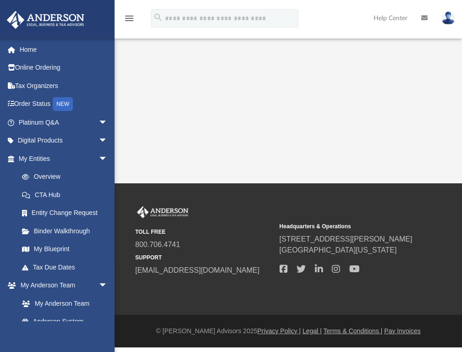 The width and height of the screenshot is (462, 352). What do you see at coordinates (67, 231) in the screenshot?
I see `a: Binder Walkthrough` at bounding box center [67, 231].